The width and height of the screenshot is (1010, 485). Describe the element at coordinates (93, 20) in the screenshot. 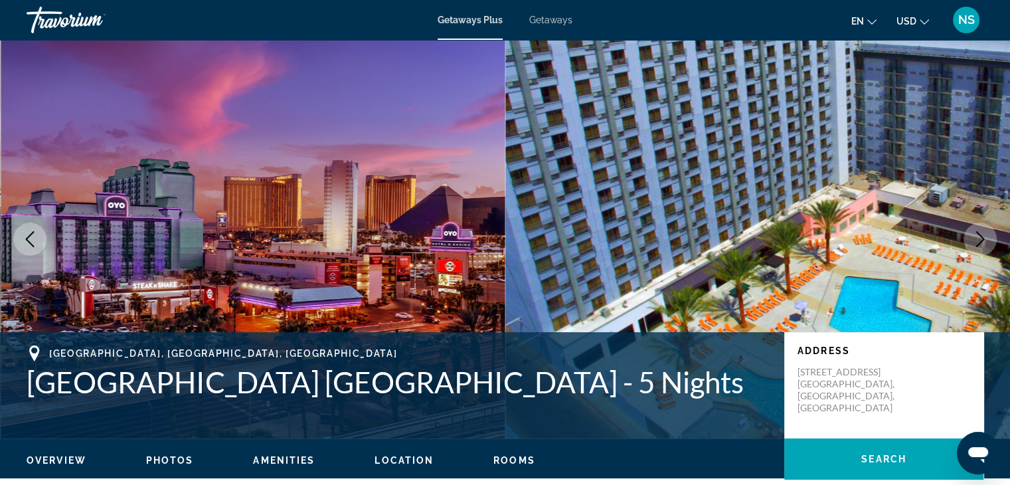

I see `a: Travorium` at that location.